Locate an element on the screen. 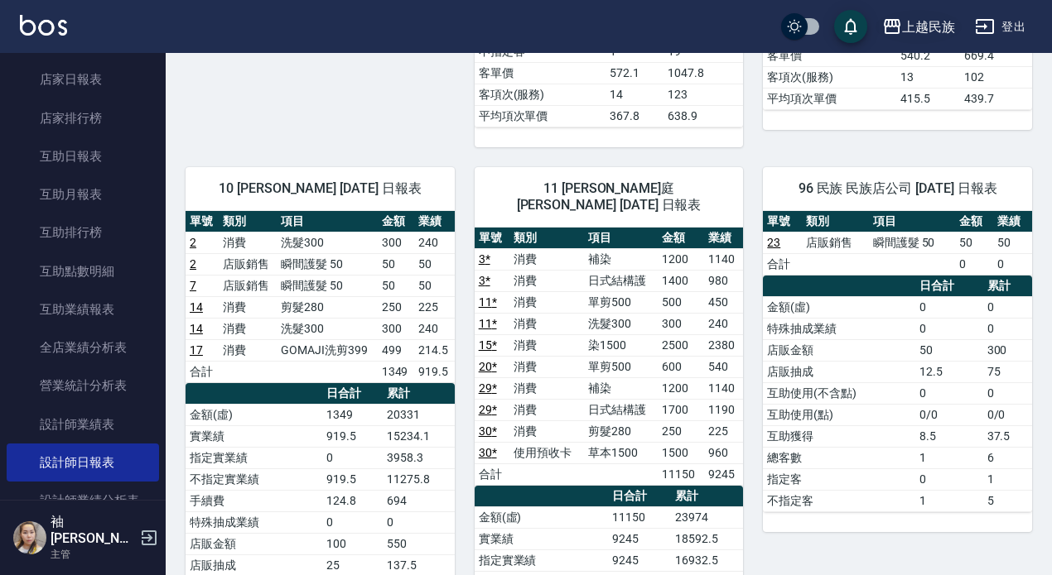 Image resolution: width=1052 pixels, height=575 pixels. td: 14 is located at coordinates (634, 94).